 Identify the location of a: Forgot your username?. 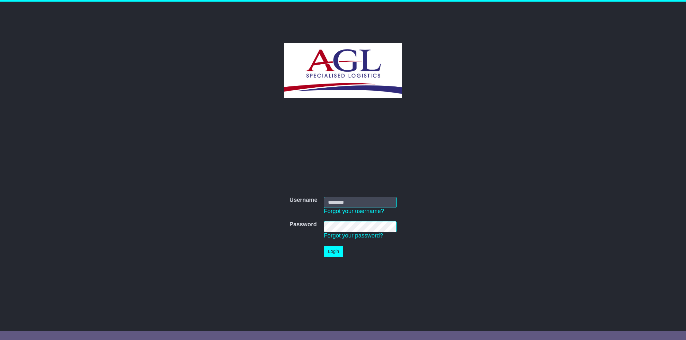
(354, 211).